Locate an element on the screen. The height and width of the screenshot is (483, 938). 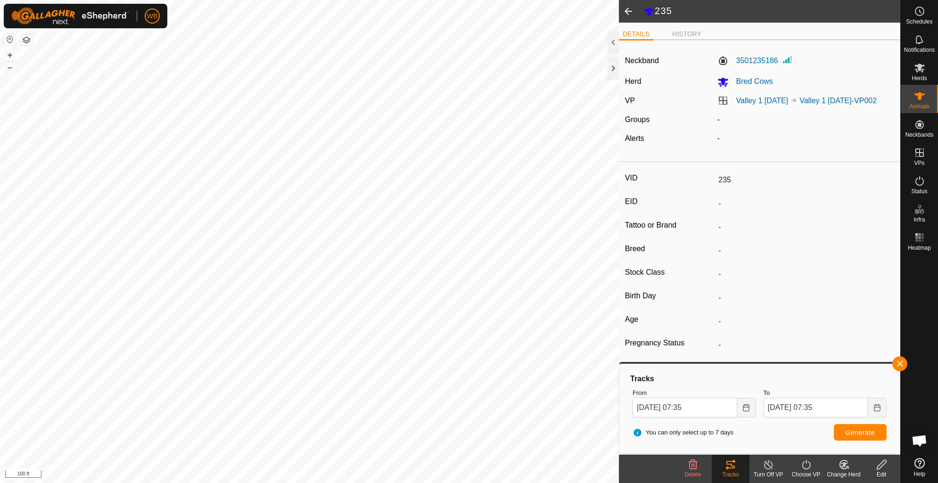
h2: 235 is located at coordinates (772, 11).